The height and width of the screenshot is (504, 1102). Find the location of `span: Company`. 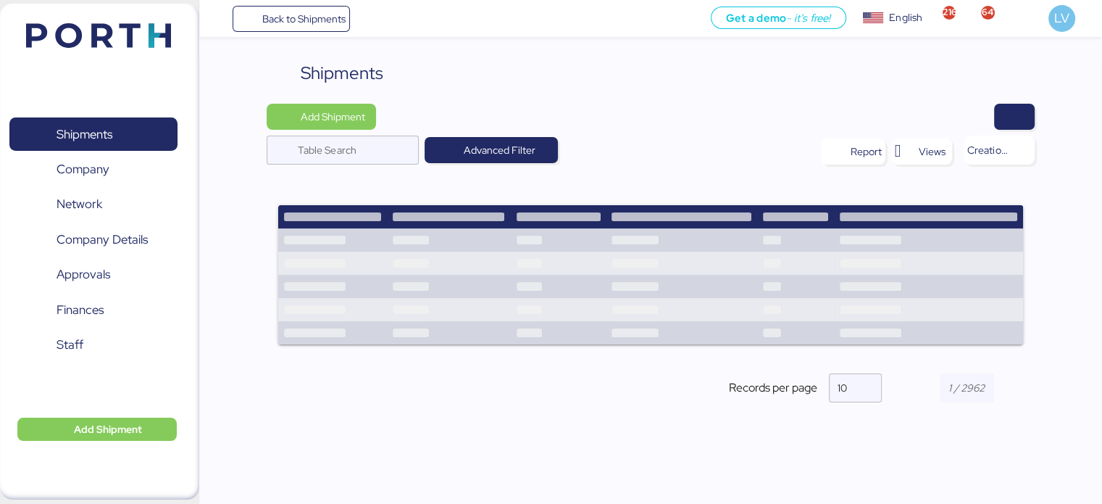

span: Company is located at coordinates (83, 169).